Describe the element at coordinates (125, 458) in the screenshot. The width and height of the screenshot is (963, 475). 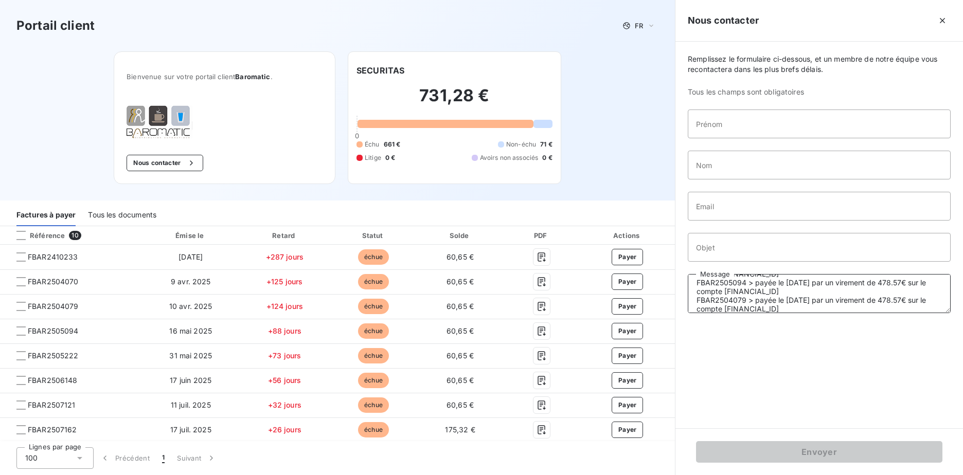
I see `button: Précédent` at that location.